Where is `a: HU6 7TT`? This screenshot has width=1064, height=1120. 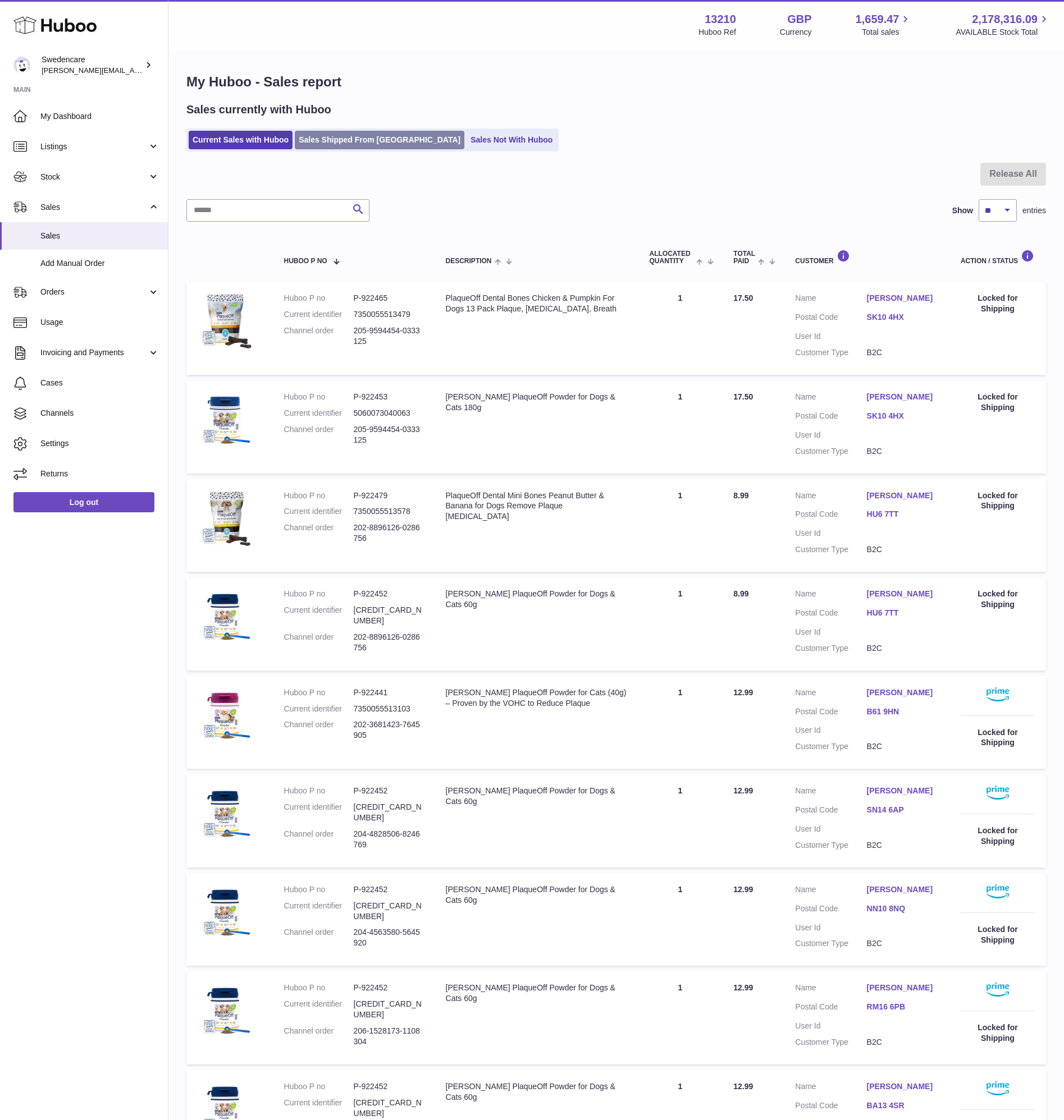
a: HU6 7TT is located at coordinates (902, 514).